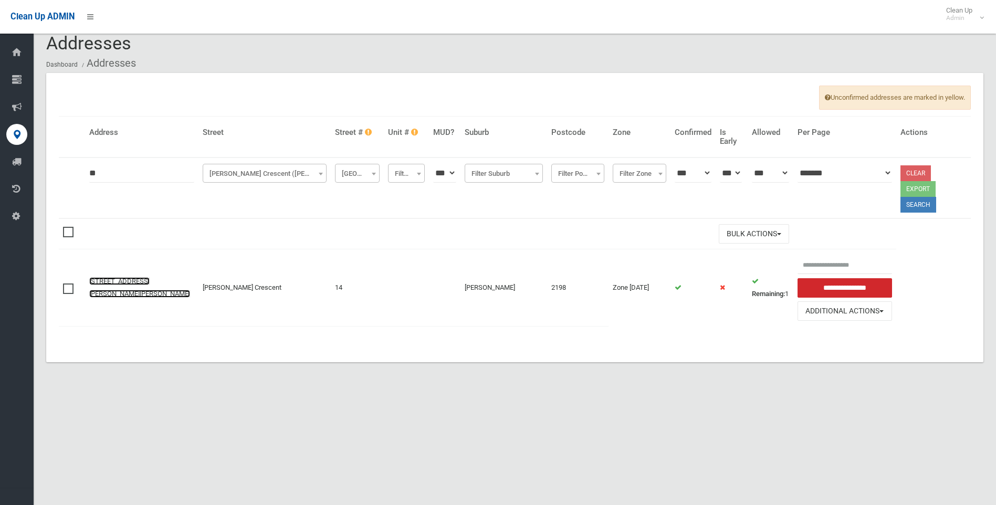  Describe the element at coordinates (916, 173) in the screenshot. I see `a: Clear` at that location.